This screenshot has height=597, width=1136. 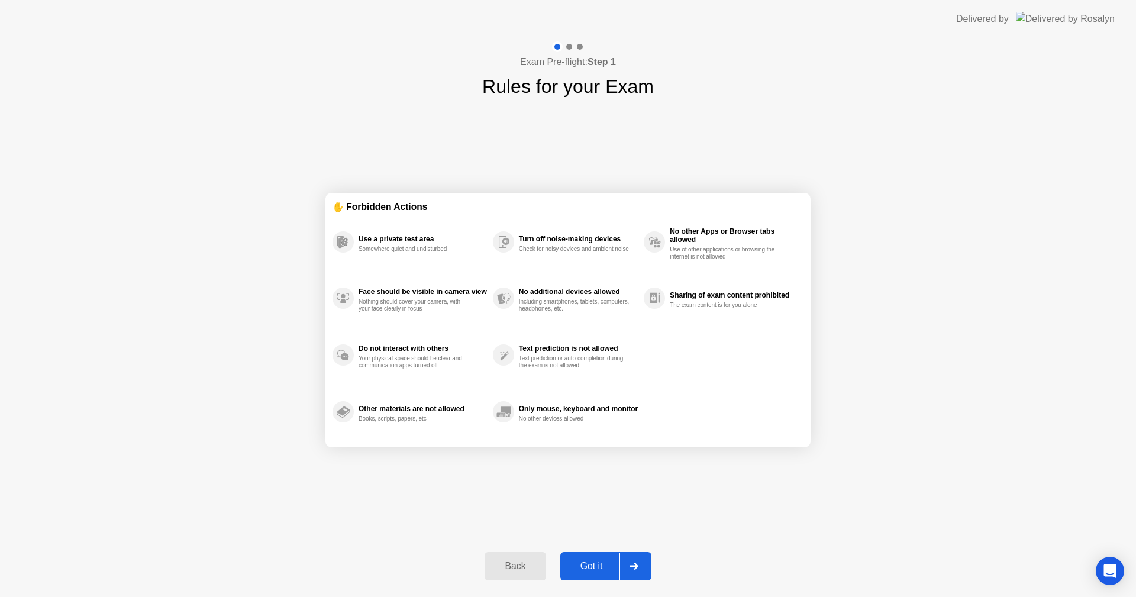 What do you see at coordinates (414, 305) in the screenshot?
I see `div: Nothing should cover your camera, with your face clearly in focus` at bounding box center [414, 305].